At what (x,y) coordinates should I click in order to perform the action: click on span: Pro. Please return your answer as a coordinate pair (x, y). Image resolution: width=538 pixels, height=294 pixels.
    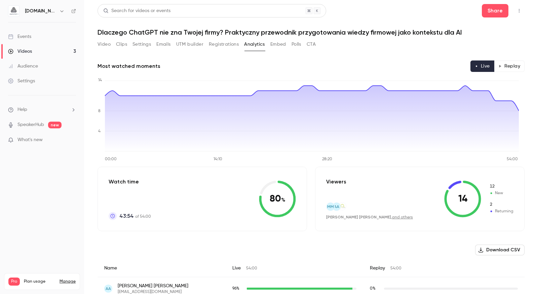
    Looking at the image, I should click on (14, 282).